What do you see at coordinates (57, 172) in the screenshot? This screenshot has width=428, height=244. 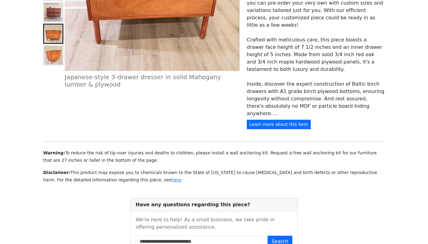 I see `strong: Disclaimer:` at bounding box center [57, 172].